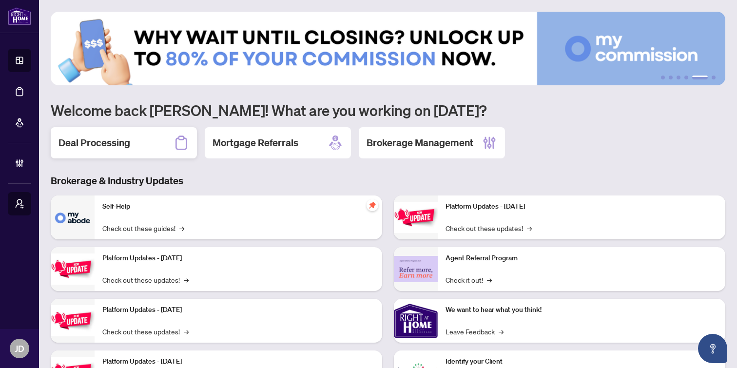 Image resolution: width=737 pixels, height=368 pixels. What do you see at coordinates (582, 259) in the screenshot?
I see `p: Agent Referral Program` at bounding box center [582, 259].